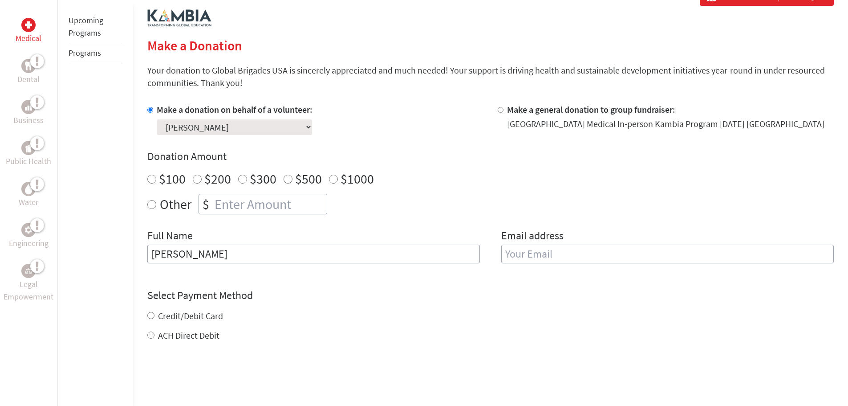 Image resolution: width=848 pixels, height=406 pixels. What do you see at coordinates (172, 179) in the screenshot?
I see `label: $100` at bounding box center [172, 179].